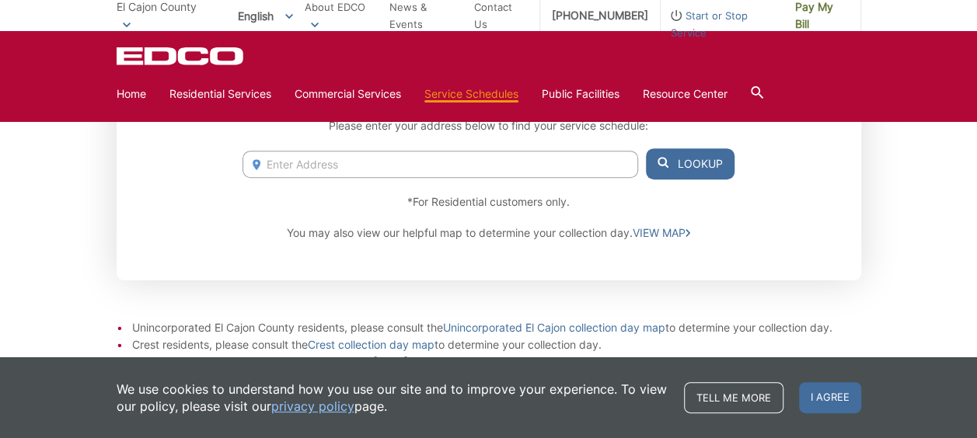 Image resolution: width=977 pixels, height=438 pixels. What do you see at coordinates (581, 94) in the screenshot?
I see `a: Public Facilities` at bounding box center [581, 94].